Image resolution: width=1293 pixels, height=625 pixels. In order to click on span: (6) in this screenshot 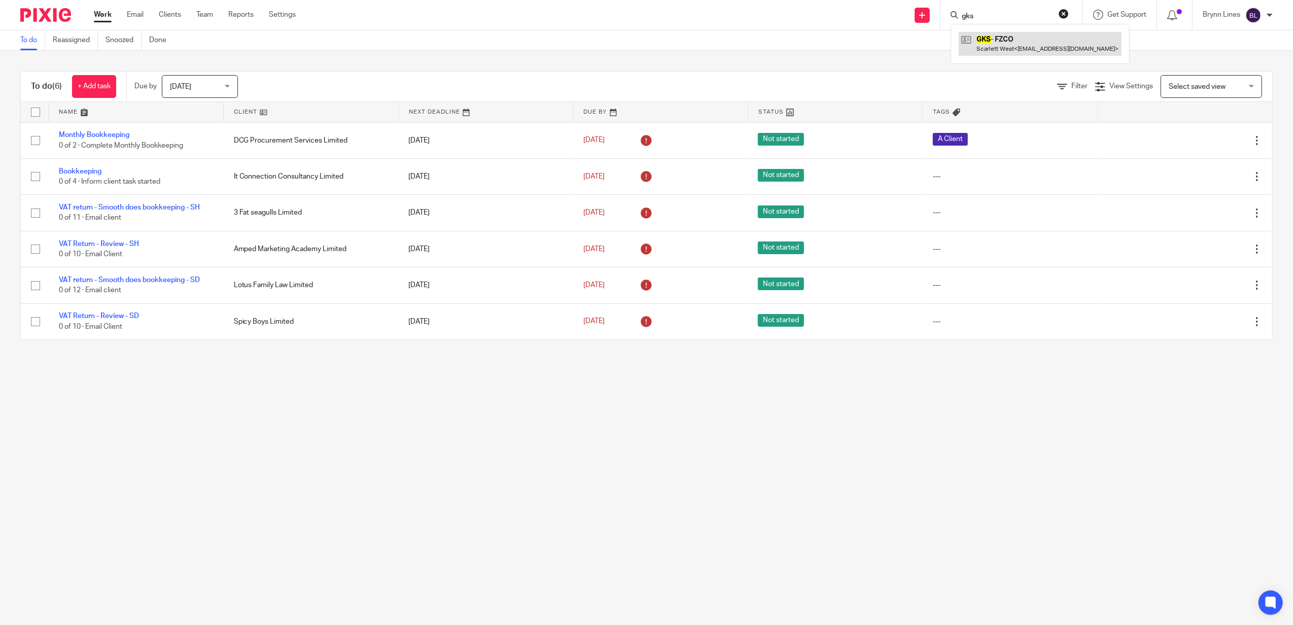, I will do `click(57, 86)`.